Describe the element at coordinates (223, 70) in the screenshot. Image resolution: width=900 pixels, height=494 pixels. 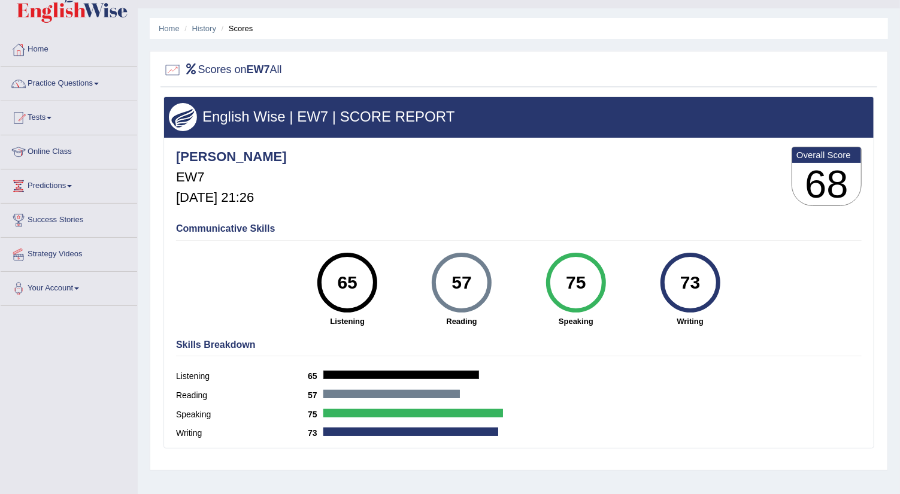
I see `h2: Scores on All` at that location.